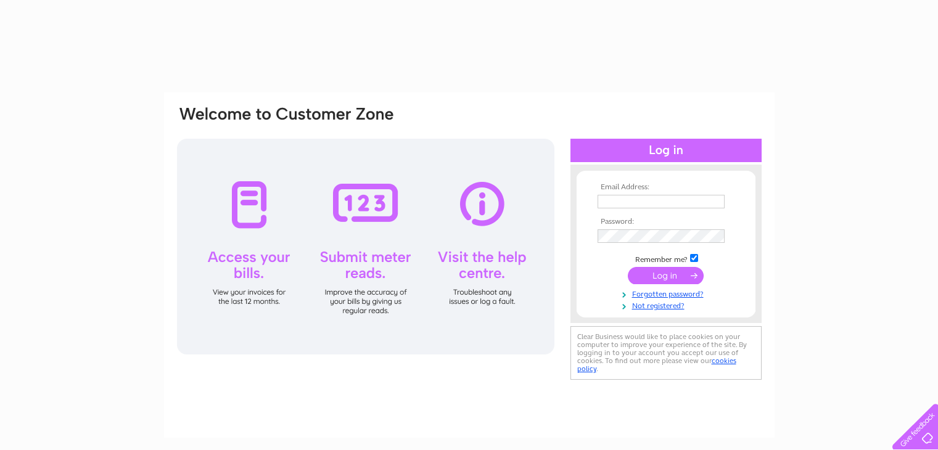 The width and height of the screenshot is (938, 450). I want to click on a: Not registered?, so click(667, 305).